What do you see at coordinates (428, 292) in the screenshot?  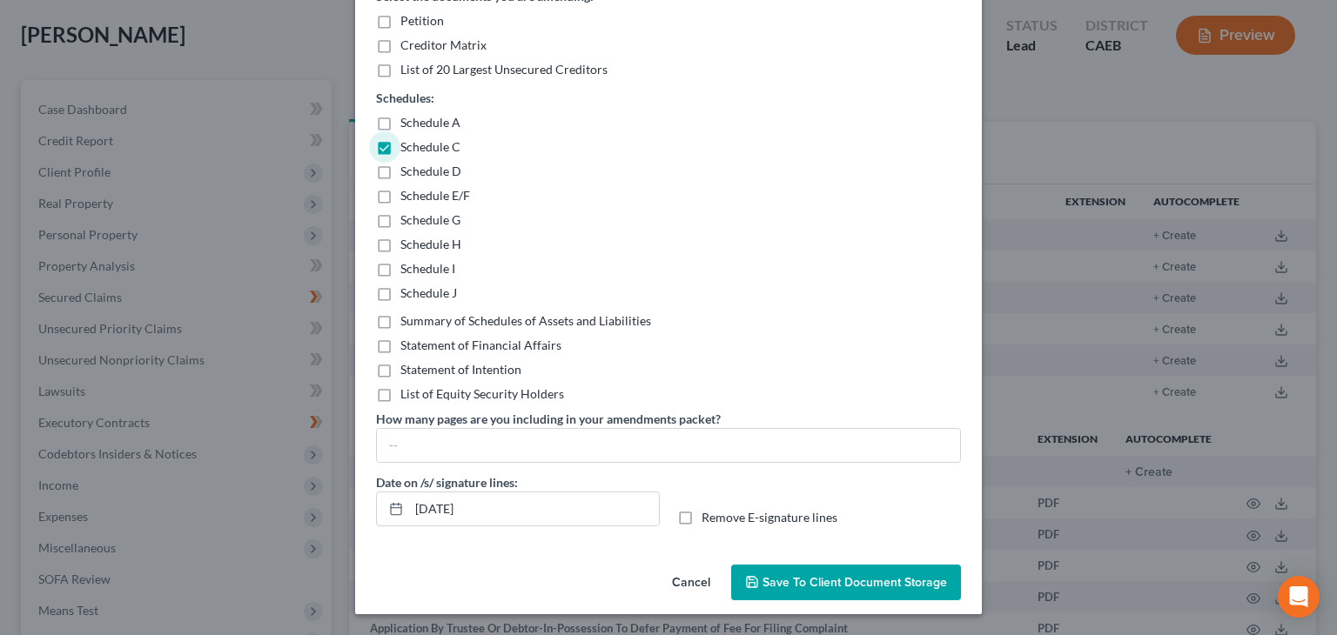 I see `span: Schedule J` at bounding box center [428, 292].